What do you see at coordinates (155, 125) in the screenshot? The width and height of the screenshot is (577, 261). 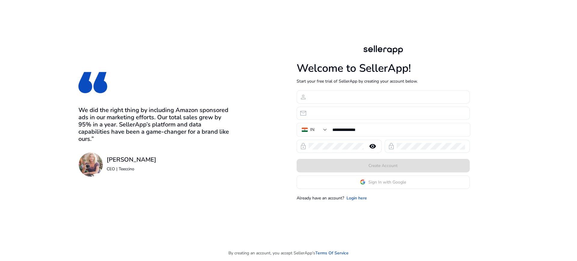 I see `h3: We did the right thing by including Amazon sponsored ads in our marketing efforts. Our total sale...` at bounding box center [155, 125].